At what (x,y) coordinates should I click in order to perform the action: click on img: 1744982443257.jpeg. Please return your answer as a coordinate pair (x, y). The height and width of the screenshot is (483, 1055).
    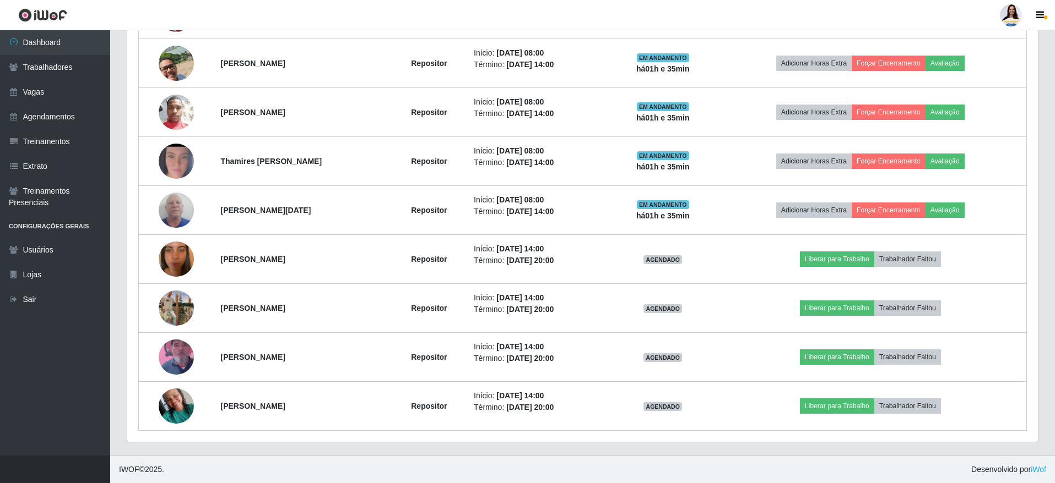
    Looking at the image, I should click on (176, 63).